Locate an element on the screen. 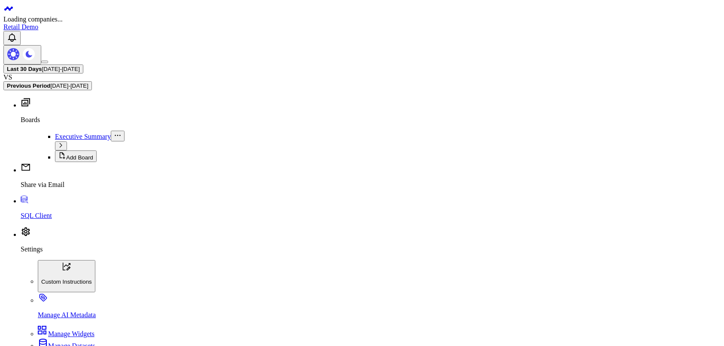  a: Executive Summary is located at coordinates (83, 136).